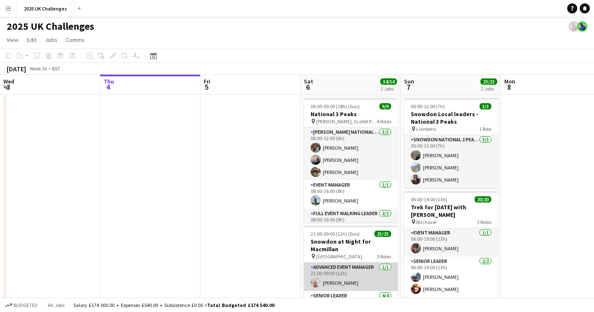 The width and height of the screenshot is (594, 312). I want to click on span: 34/34, so click(389, 81).